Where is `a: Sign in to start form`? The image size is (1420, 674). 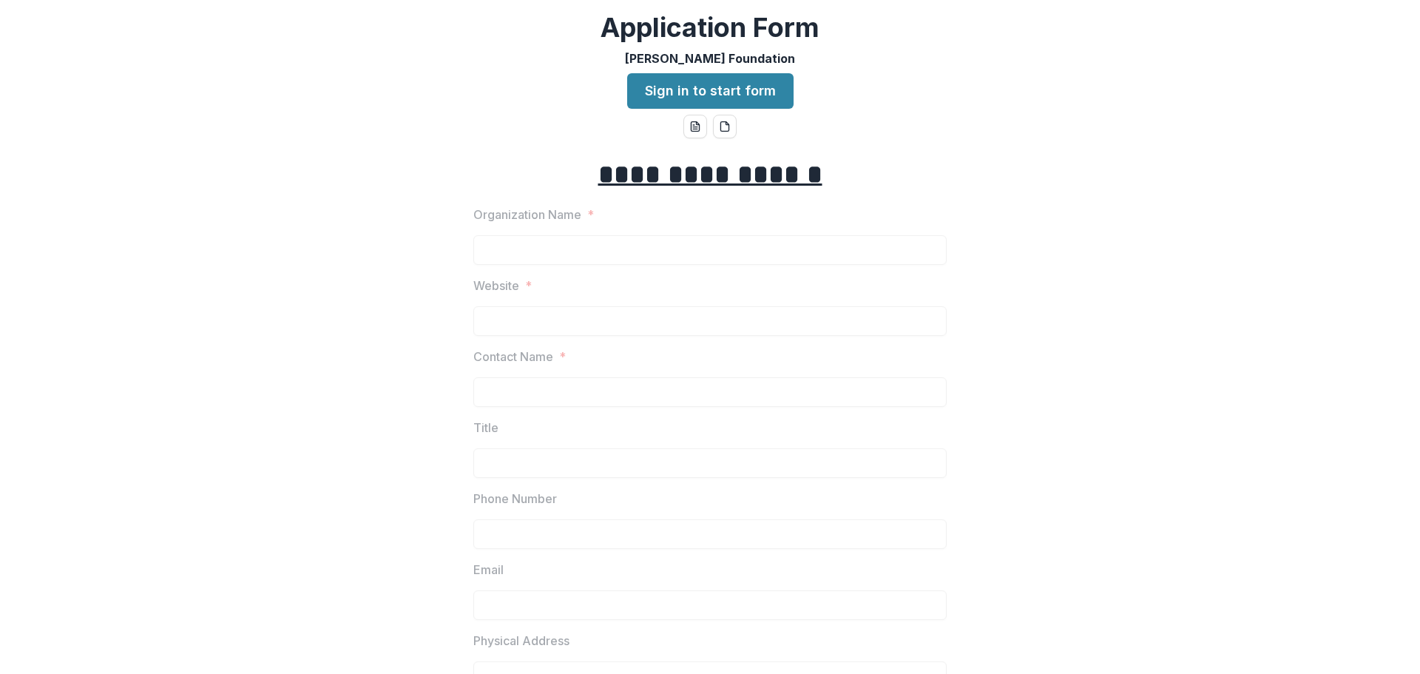 a: Sign in to start form is located at coordinates (710, 91).